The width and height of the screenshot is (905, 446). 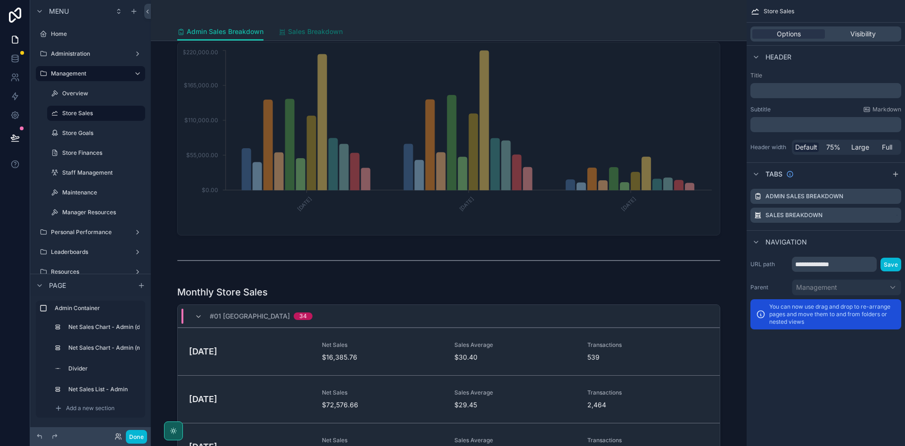 What do you see at coordinates (104, 368) in the screenshot?
I see `label: Divider` at bounding box center [104, 368].